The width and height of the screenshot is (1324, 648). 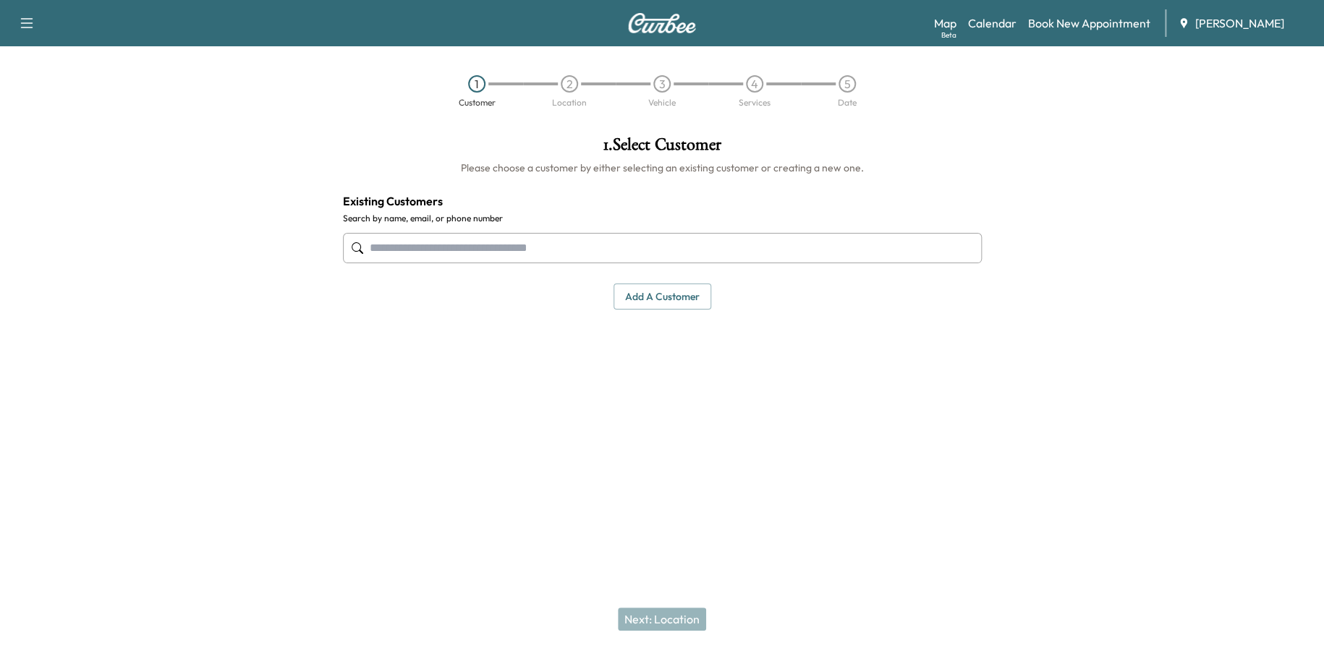 What do you see at coordinates (477, 84) in the screenshot?
I see `div: 1` at bounding box center [477, 84].